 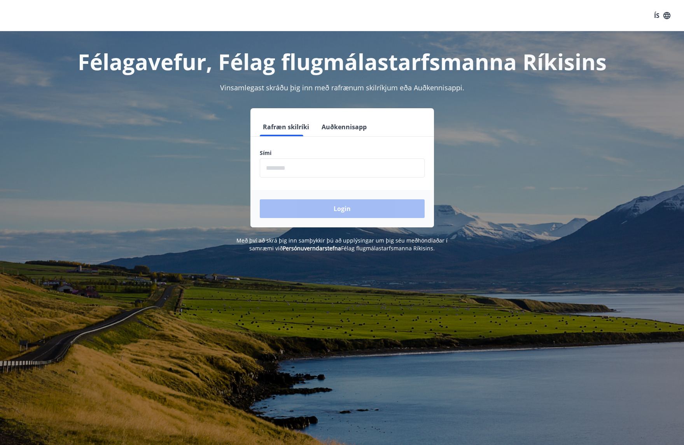 I want to click on a: Persónuverndarstefna, so click(x=312, y=248).